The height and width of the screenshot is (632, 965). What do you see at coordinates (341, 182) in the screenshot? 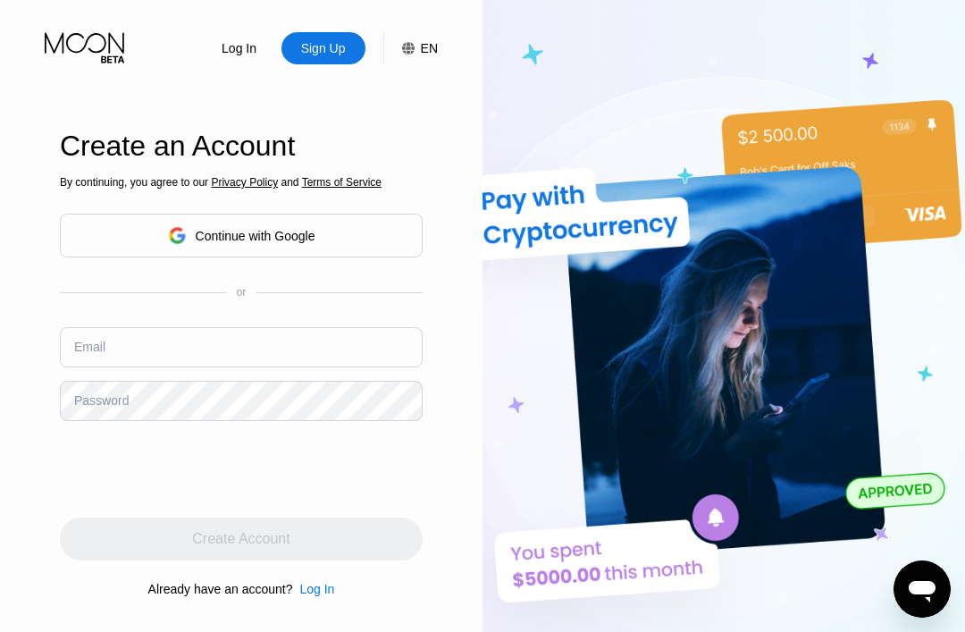
I see `span: Terms of Service` at bounding box center [341, 182].